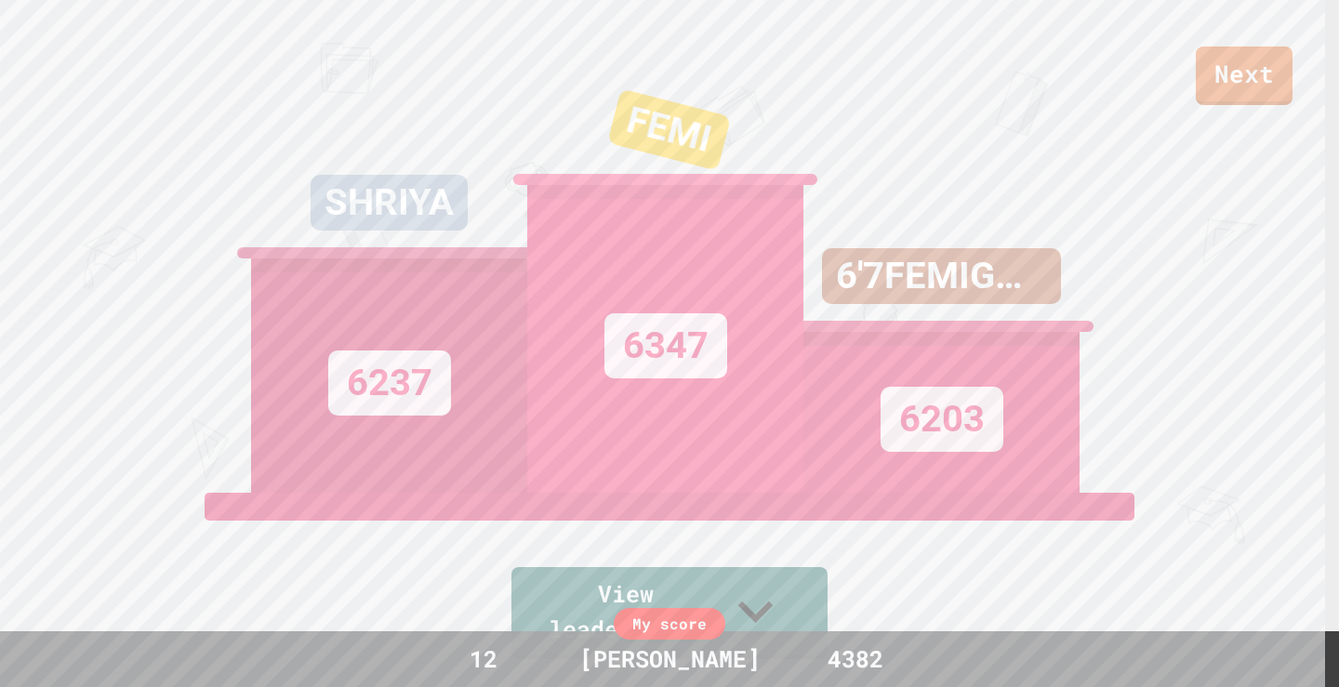 This screenshot has width=1339, height=687. Describe the element at coordinates (390, 383) in the screenshot. I see `div: 6237` at that location.